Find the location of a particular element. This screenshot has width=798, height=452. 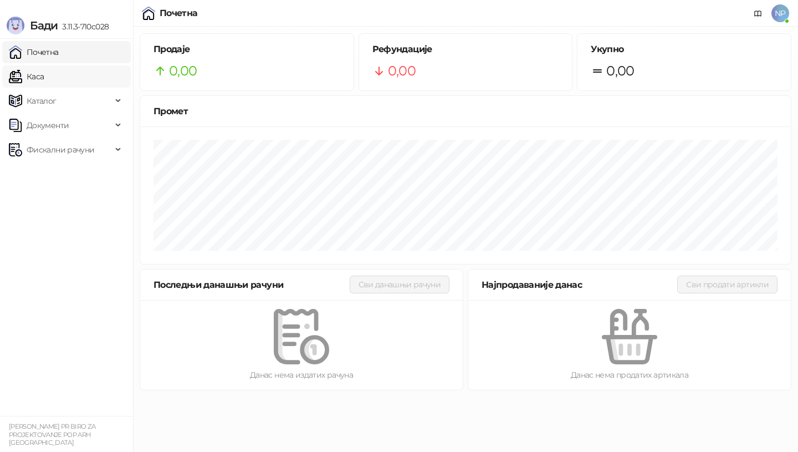

div: Почетна is located at coordinates (178, 13).